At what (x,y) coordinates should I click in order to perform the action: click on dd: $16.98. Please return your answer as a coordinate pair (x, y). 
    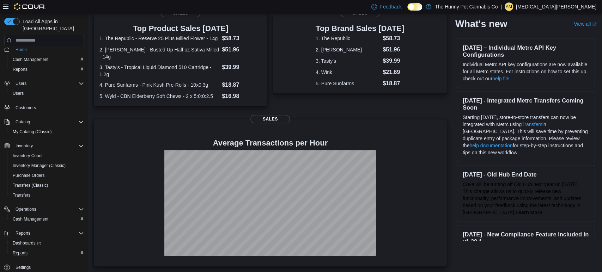
    Looking at the image, I should click on (242, 96).